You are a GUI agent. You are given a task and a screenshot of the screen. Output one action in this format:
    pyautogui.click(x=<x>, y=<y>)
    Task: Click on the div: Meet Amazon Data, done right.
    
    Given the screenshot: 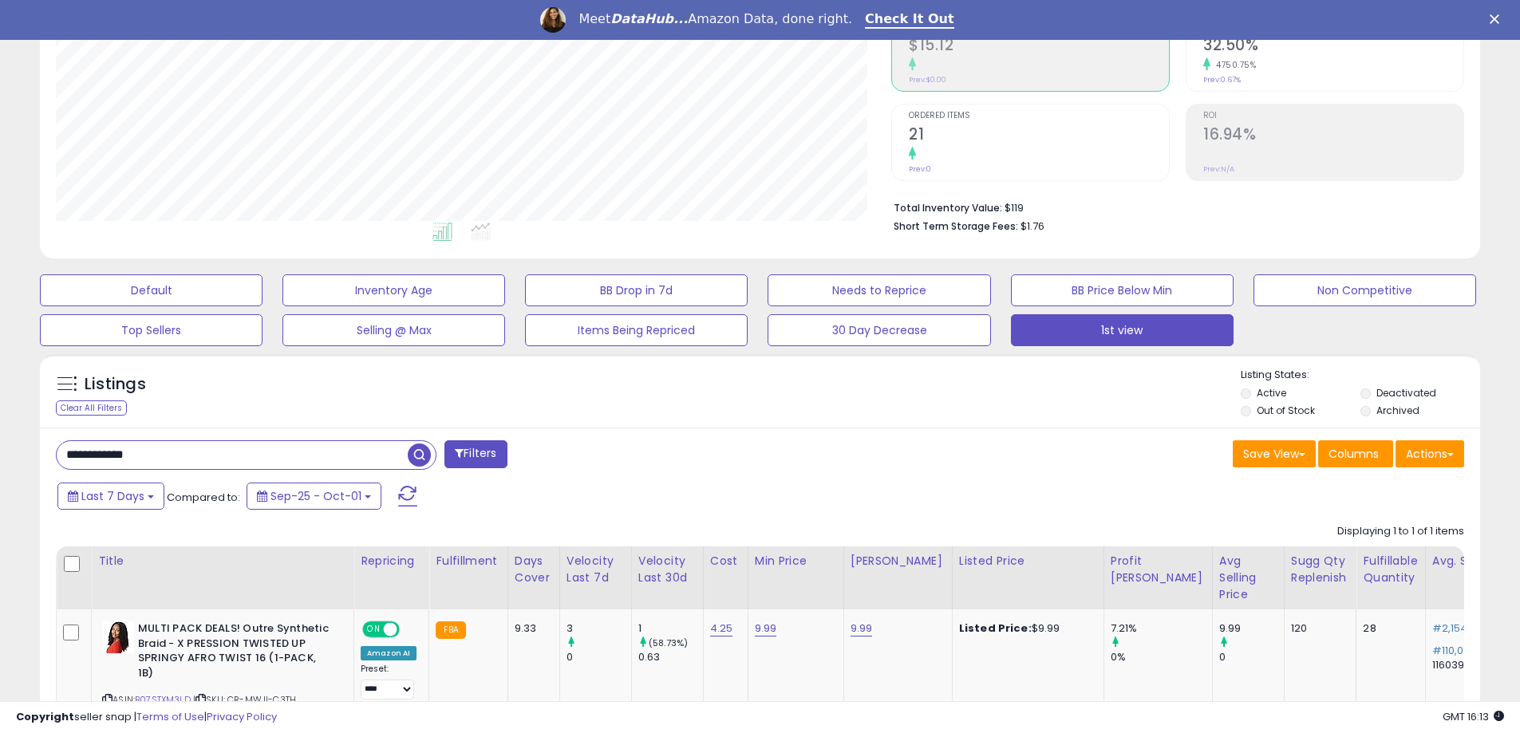 What is the action you would take?
    pyautogui.click(x=715, y=19)
    